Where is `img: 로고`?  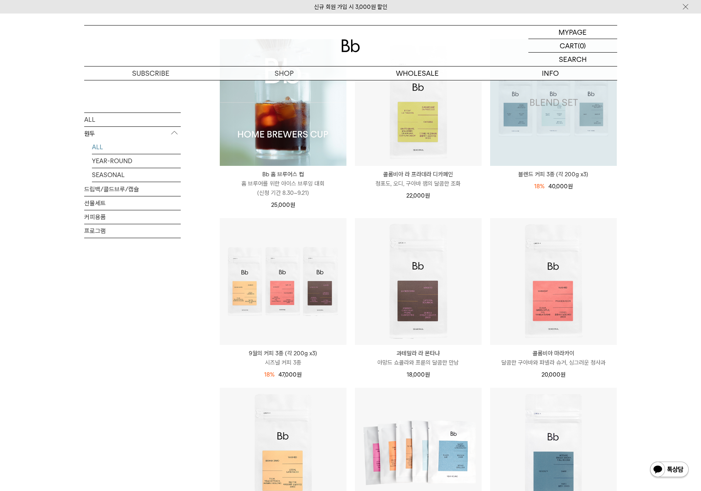
img: 로고 is located at coordinates (351, 46).